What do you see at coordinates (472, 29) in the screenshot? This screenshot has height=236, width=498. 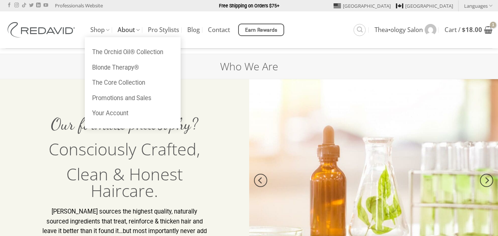 I see `bdi: 18.00` at bounding box center [472, 29].